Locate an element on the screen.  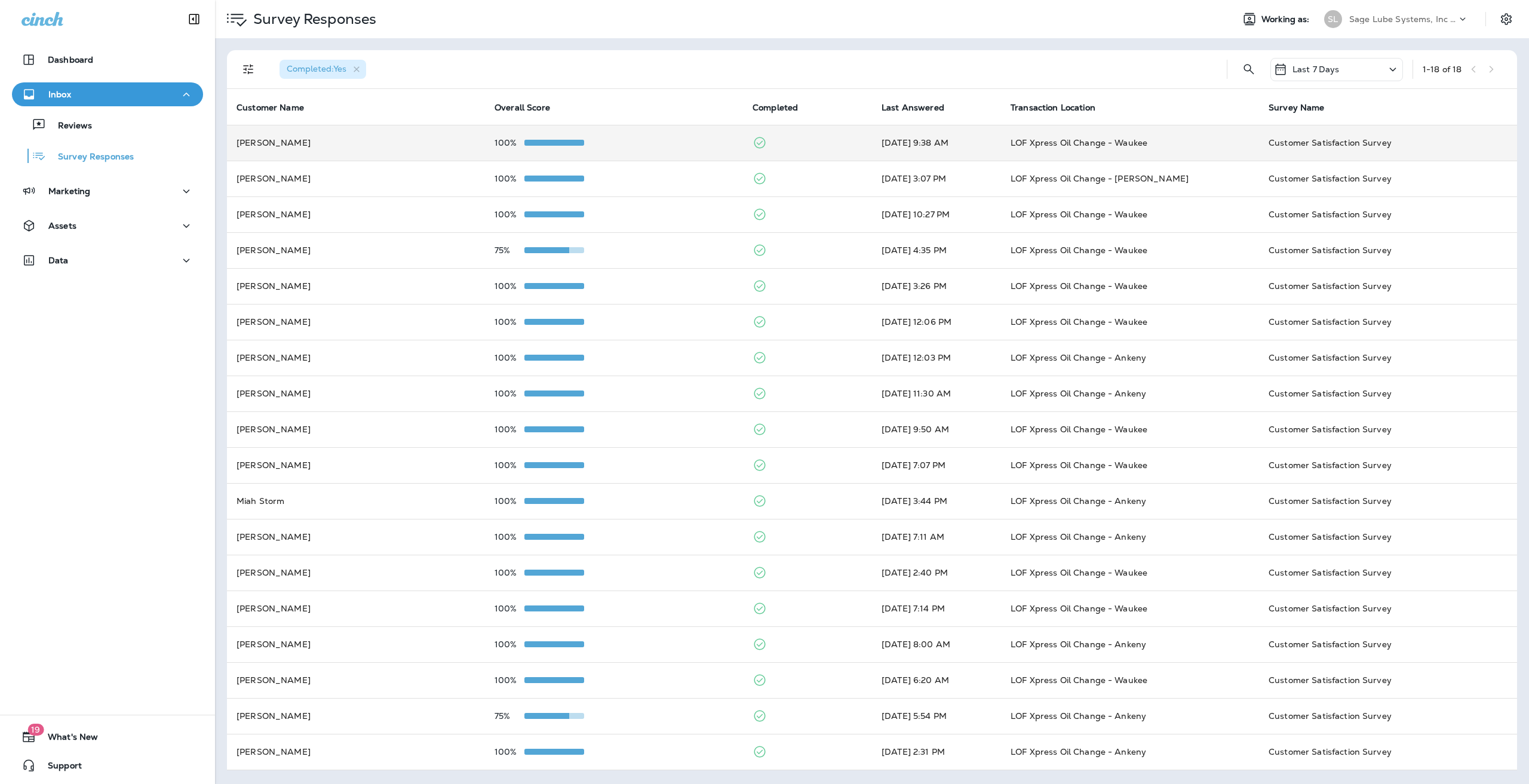
button: Assets is located at coordinates (107, 225).